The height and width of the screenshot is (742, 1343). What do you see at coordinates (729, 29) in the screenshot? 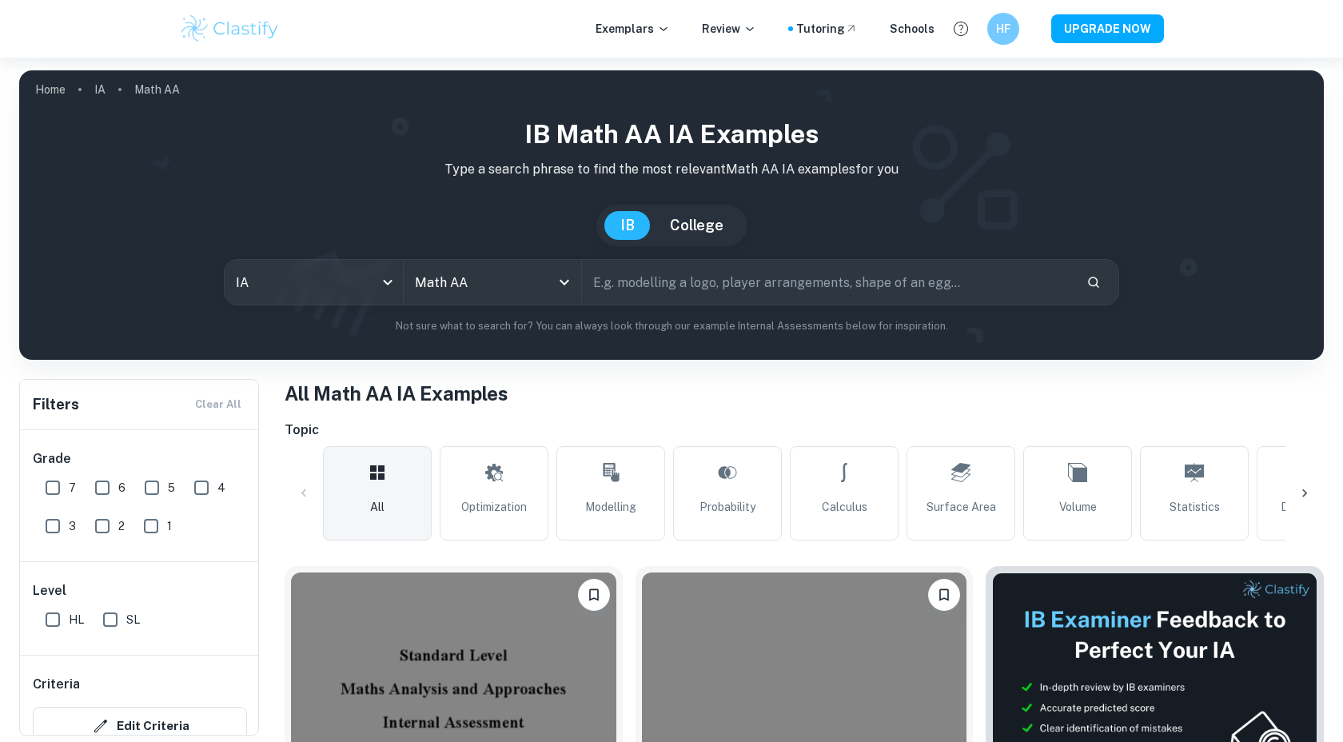
I see `p: Review` at bounding box center [729, 29].